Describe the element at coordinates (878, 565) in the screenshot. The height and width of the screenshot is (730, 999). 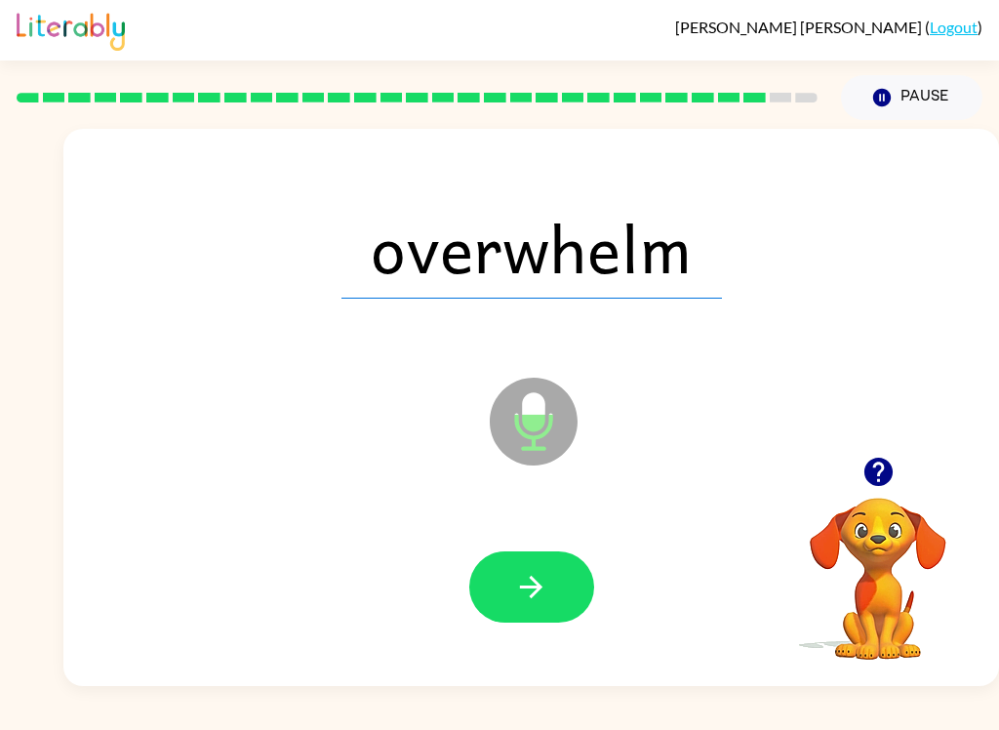
I see `video: Your browser must support playing .mp4 files to use Literably. Please try using another browser.` at that location.